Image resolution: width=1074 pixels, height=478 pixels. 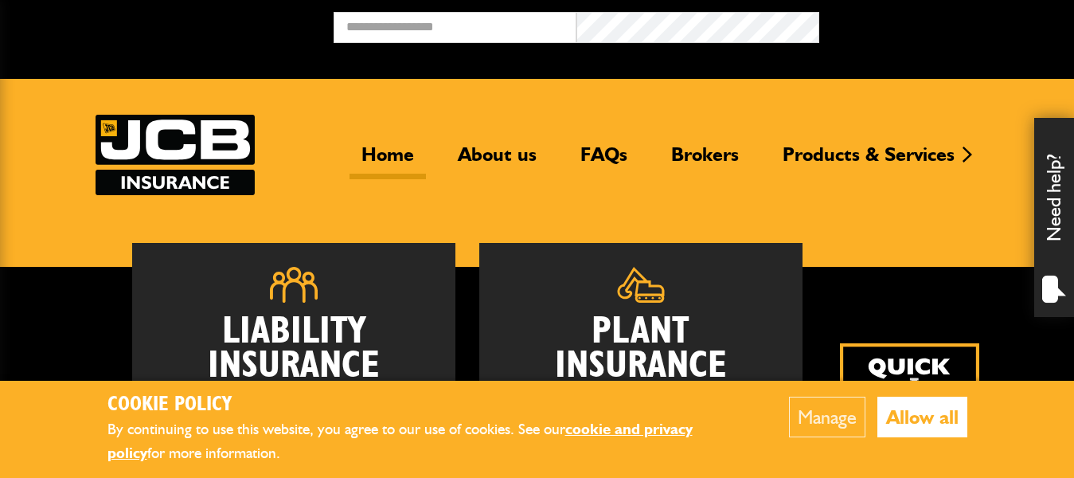 I want to click on div: Need help?, so click(x=1054, y=217).